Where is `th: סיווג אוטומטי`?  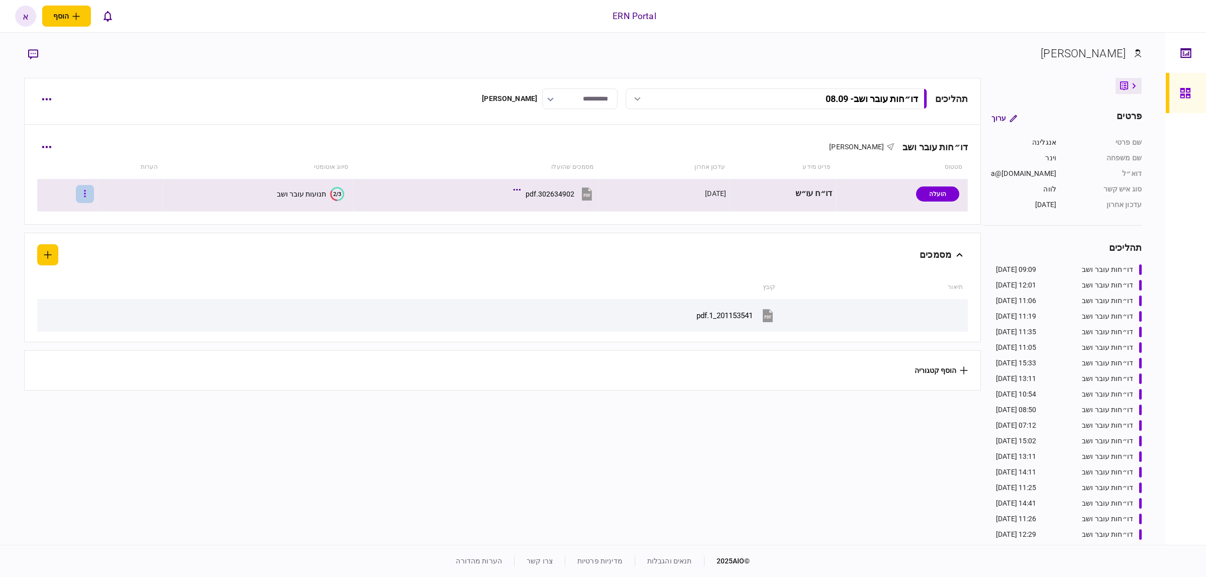
th: סיווג אוטומטי is located at coordinates (258, 167).